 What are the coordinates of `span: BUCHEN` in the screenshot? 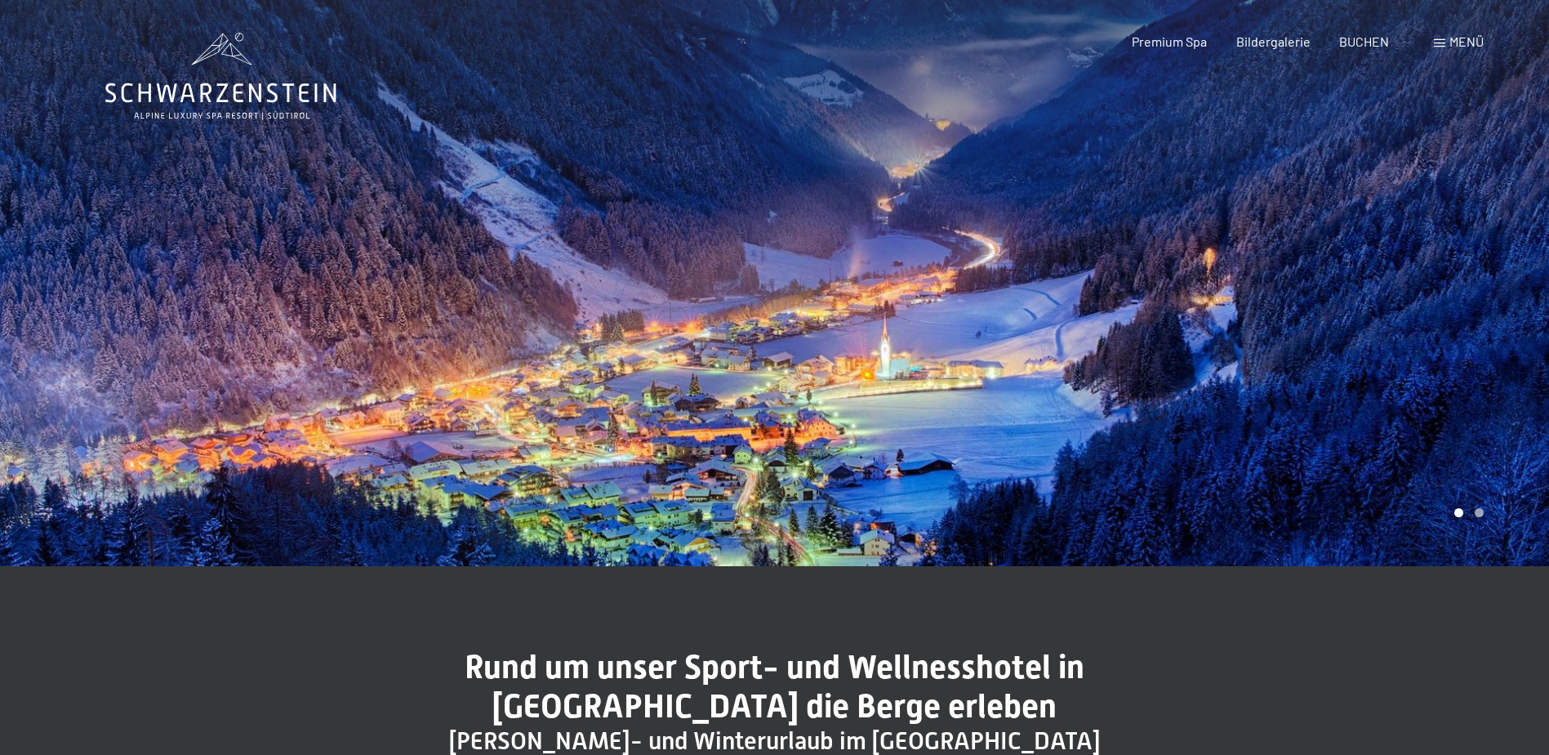 It's located at (1364, 41).